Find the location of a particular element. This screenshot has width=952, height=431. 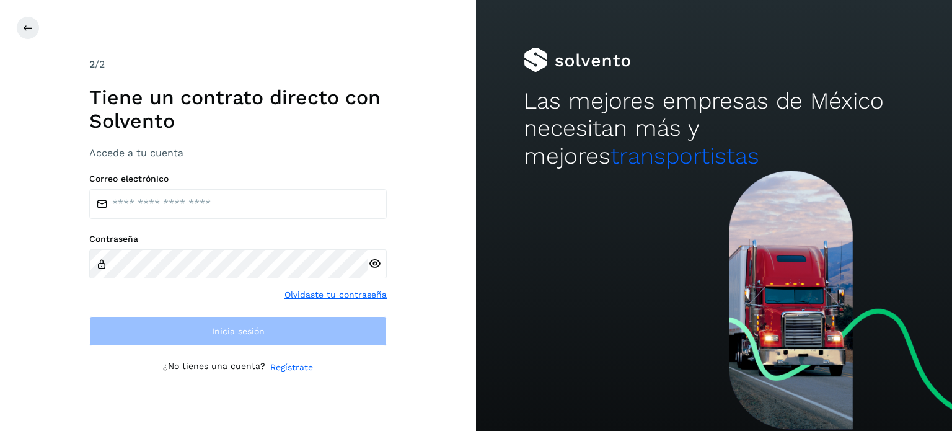

span: transportistas is located at coordinates (685, 156).